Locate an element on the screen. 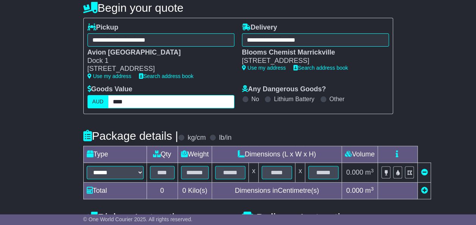 The image size is (476, 225). h4: Delivery Instructions is located at coordinates (318, 218).